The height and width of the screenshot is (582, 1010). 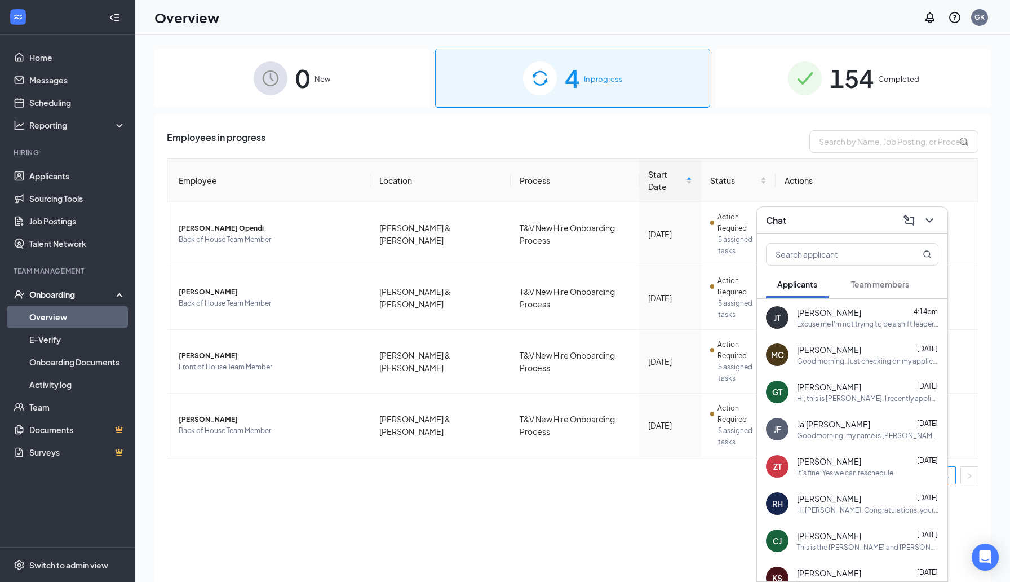 What do you see at coordinates (738, 180) in the screenshot?
I see `th: Status` at bounding box center [738, 180].